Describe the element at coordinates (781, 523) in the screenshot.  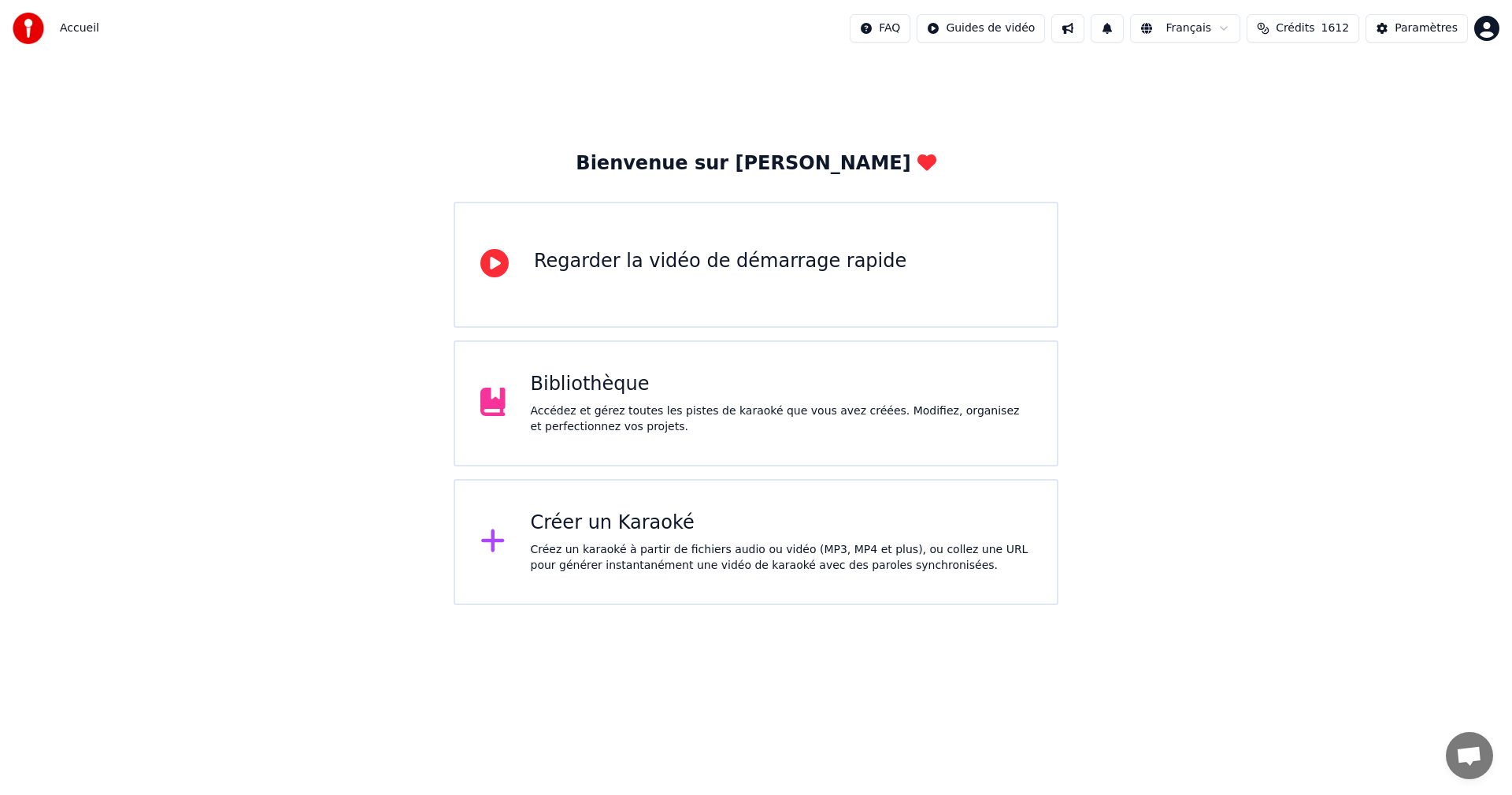
I see `div: Créer un Karaoké` at that location.